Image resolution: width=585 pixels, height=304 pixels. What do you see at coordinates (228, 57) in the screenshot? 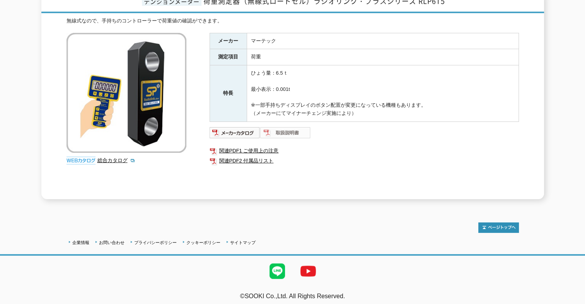
I see `th: 測定項目` at bounding box center [228, 57].